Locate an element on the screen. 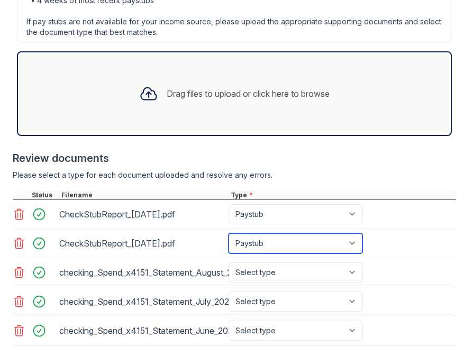 Image resolution: width=473 pixels, height=364 pixels. div: checking_Spend_x4151_Statement_July_2025.pdf is located at coordinates (142, 301).